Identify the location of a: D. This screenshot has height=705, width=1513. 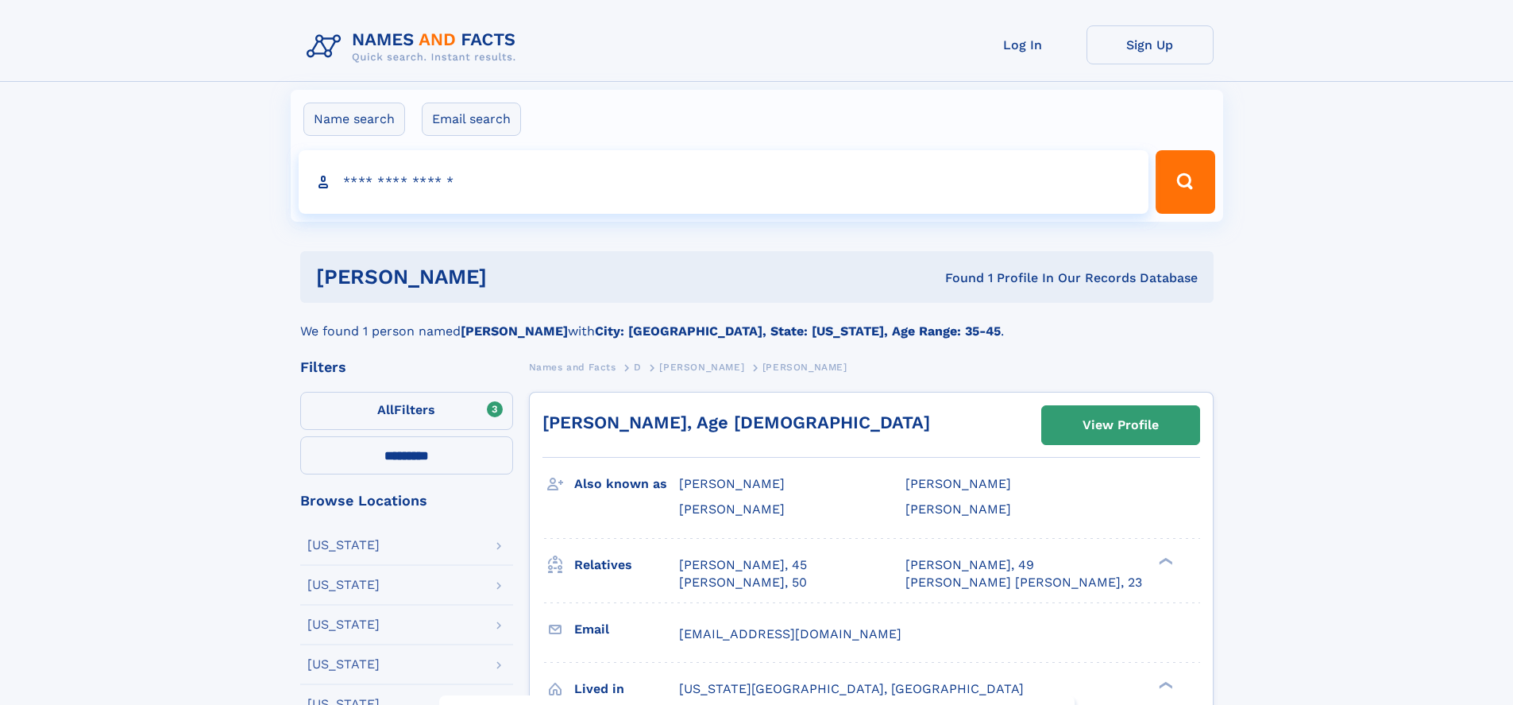
(638, 366).